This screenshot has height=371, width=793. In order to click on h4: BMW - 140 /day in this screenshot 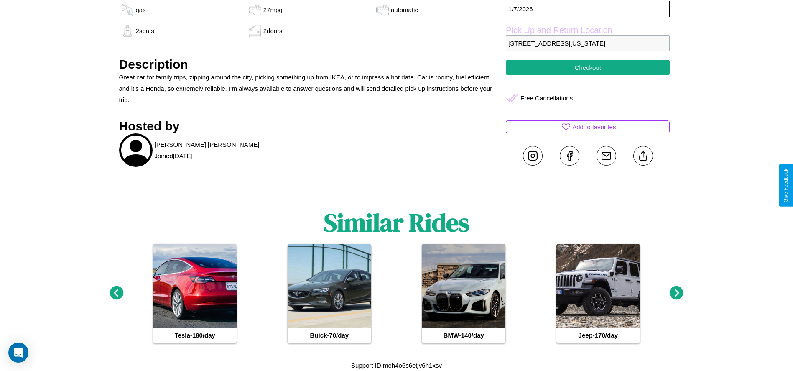, I will do `click(464, 335)`.